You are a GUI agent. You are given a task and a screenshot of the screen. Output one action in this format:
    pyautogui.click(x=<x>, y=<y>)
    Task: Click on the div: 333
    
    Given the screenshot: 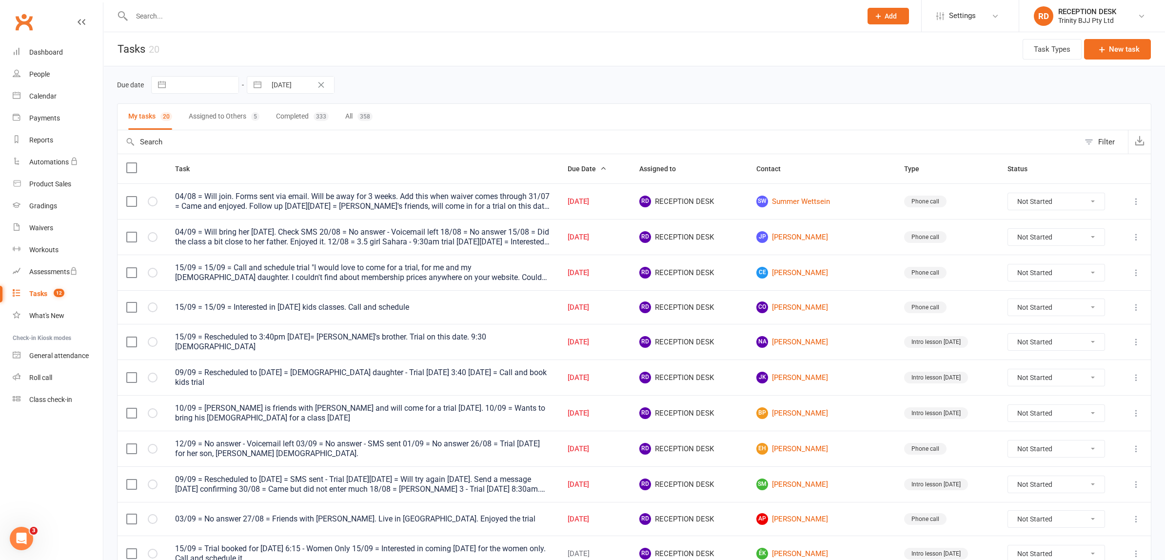 What is the action you would take?
    pyautogui.click(x=321, y=117)
    